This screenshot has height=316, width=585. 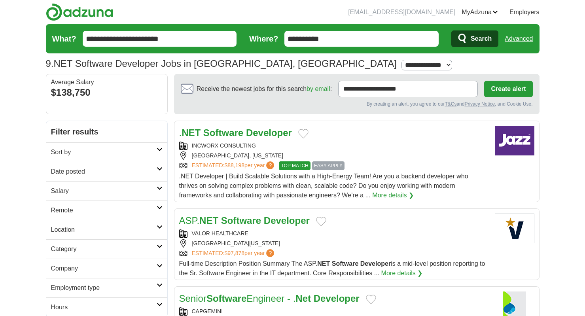 I want to click on h2: Sort by, so click(x=104, y=152).